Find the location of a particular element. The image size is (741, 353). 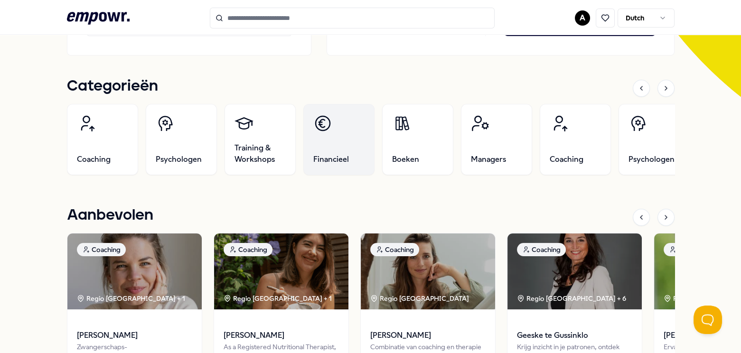

a: Training & Workshops is located at coordinates (260, 139).